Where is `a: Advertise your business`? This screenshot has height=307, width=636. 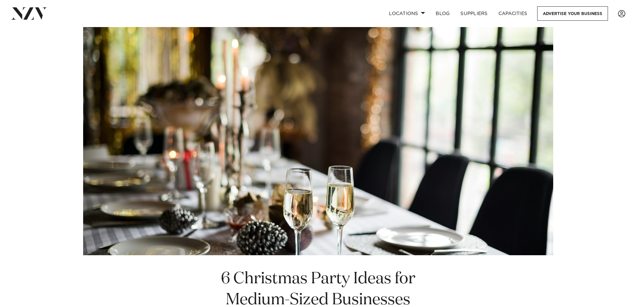 a: Advertise your business is located at coordinates (573, 13).